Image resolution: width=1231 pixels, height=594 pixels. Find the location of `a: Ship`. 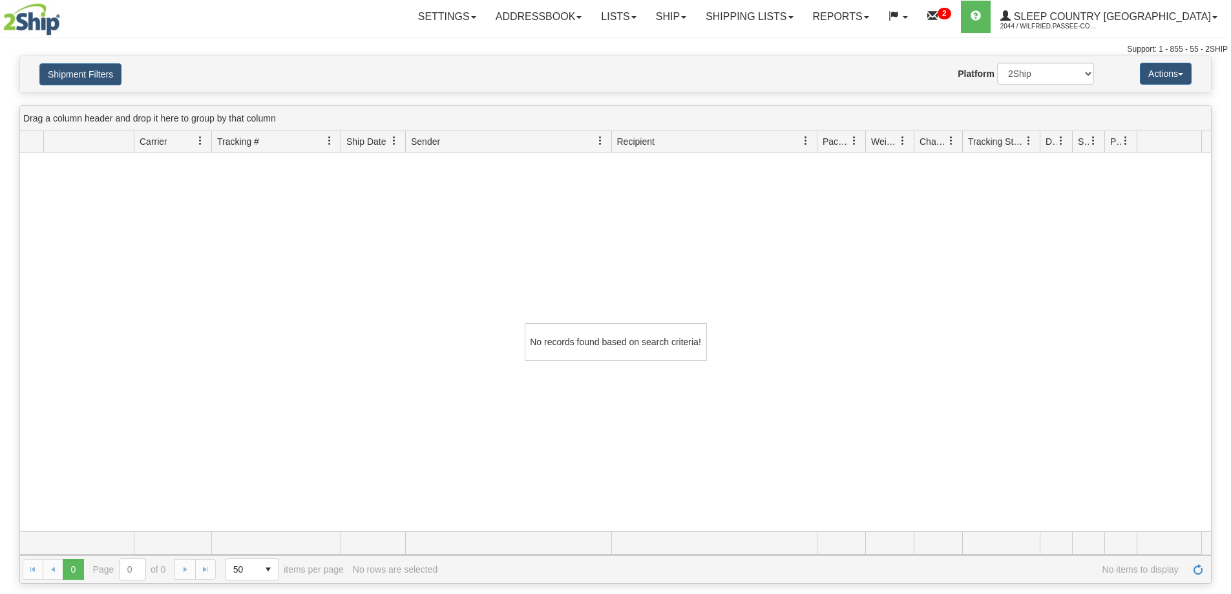

a: Ship is located at coordinates (671, 17).